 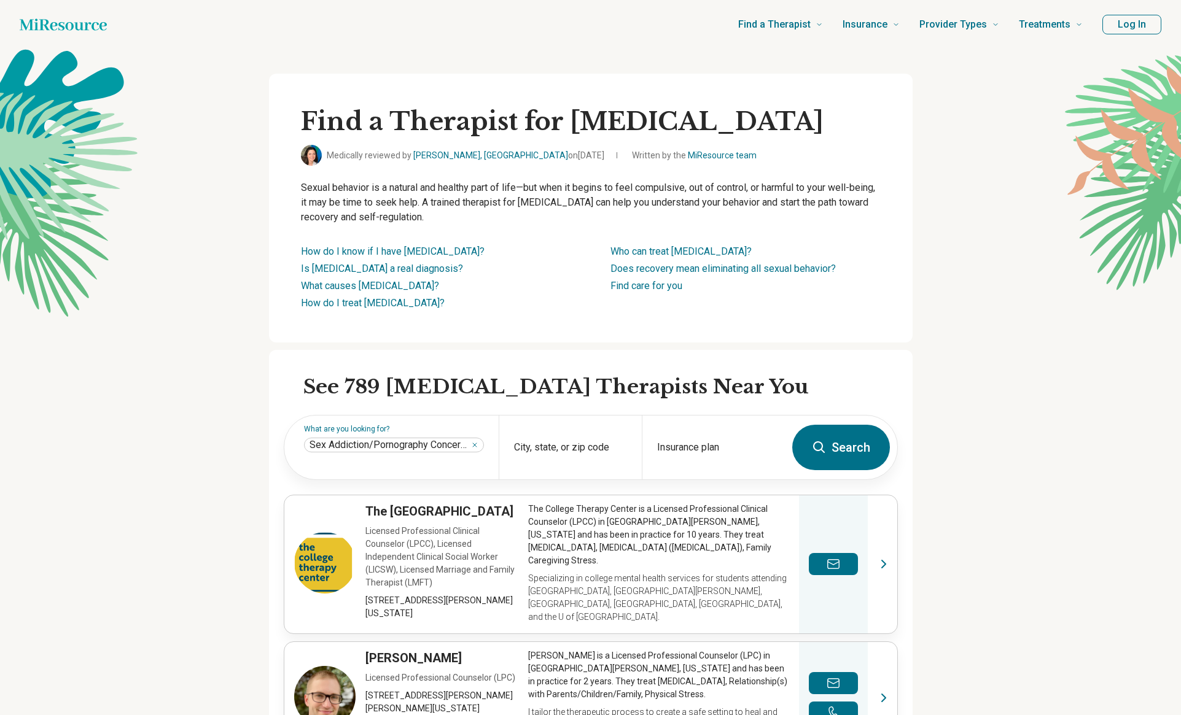 What do you see at coordinates (475, 445) in the screenshot?
I see `button: Sex Addiction/Pornography Concerns` at bounding box center [475, 445].